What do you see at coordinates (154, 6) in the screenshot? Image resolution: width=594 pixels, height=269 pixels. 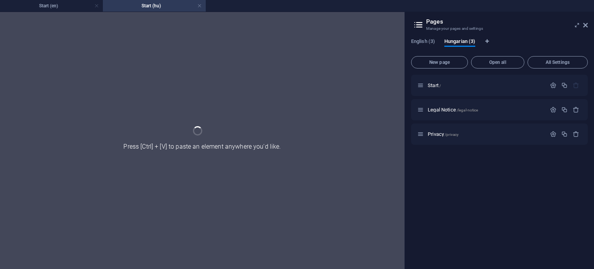 I see `h4: Start (hu)` at bounding box center [154, 6].